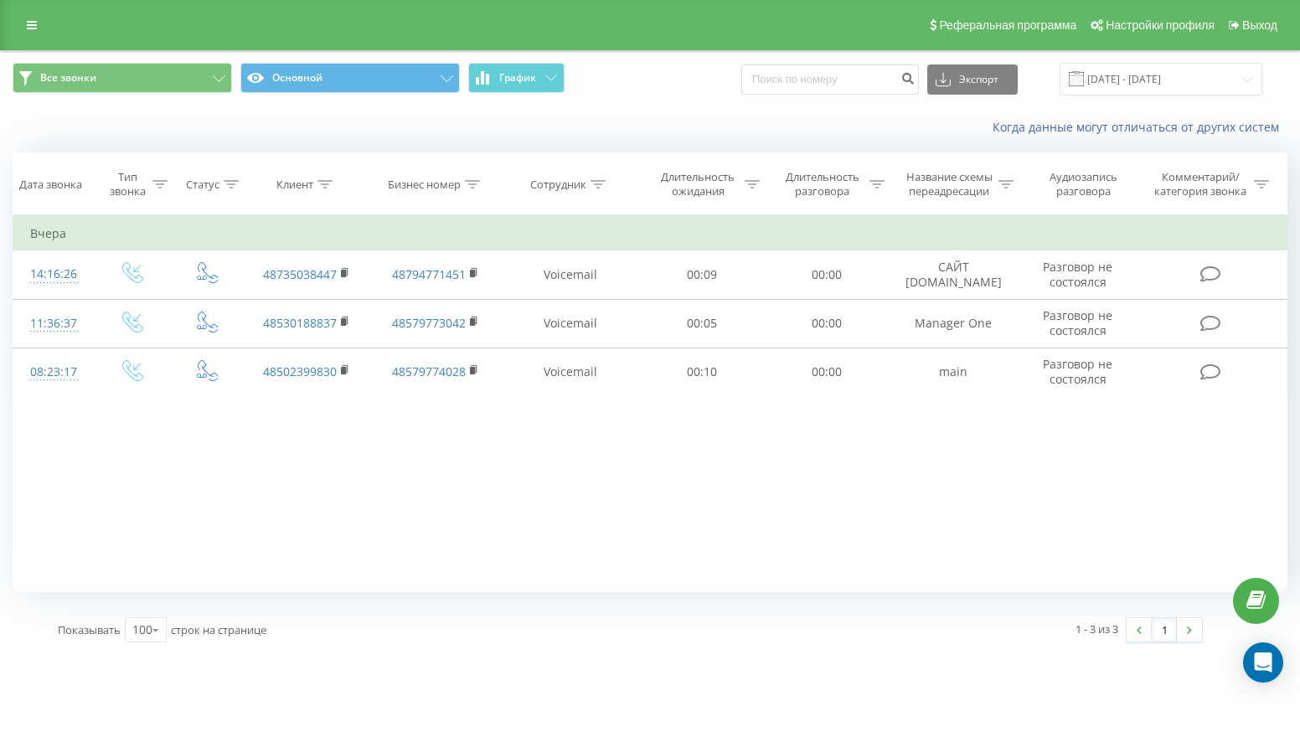 This screenshot has height=737, width=1300. What do you see at coordinates (1264, 663) in the screenshot?
I see `div: Open Intercom Messenger` at bounding box center [1264, 663].